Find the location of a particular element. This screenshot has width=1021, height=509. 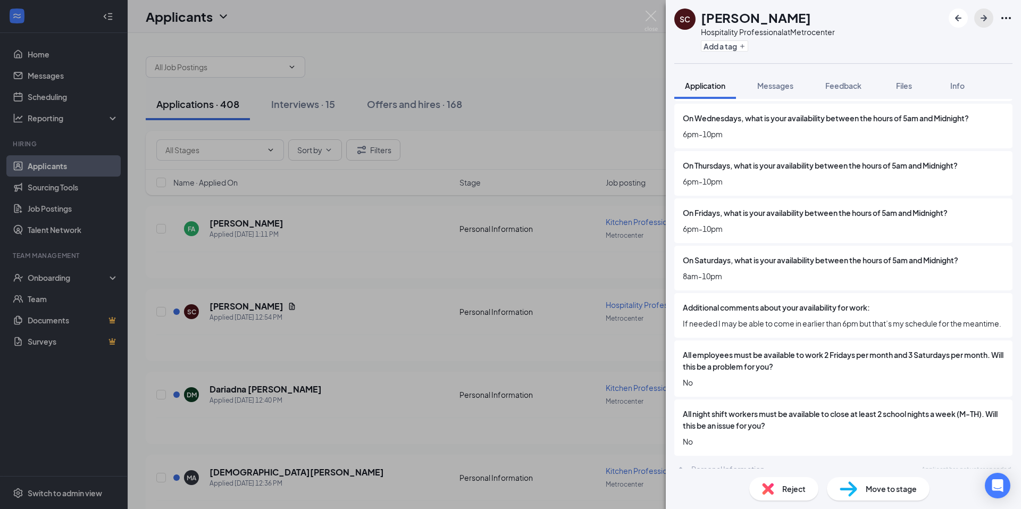

span: On Wednesdays, what is your availability between the hours of 5am and Midnight? is located at coordinates (826, 118).